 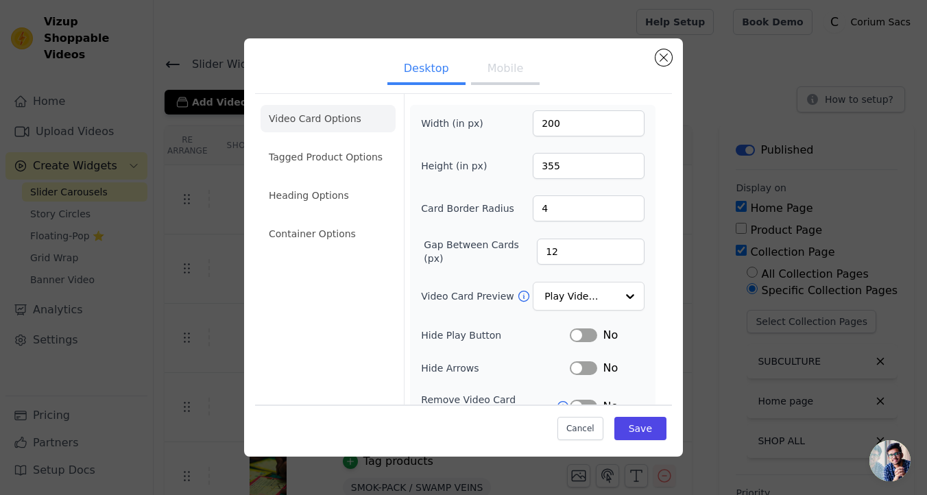 I want to click on button: Desktop, so click(x=426, y=70).